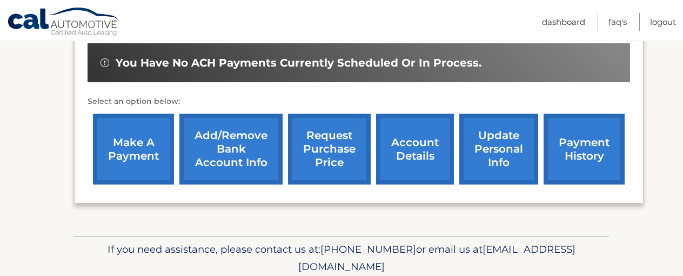 The height and width of the screenshot is (276, 683). What do you see at coordinates (133, 149) in the screenshot?
I see `a: make a payment` at bounding box center [133, 149].